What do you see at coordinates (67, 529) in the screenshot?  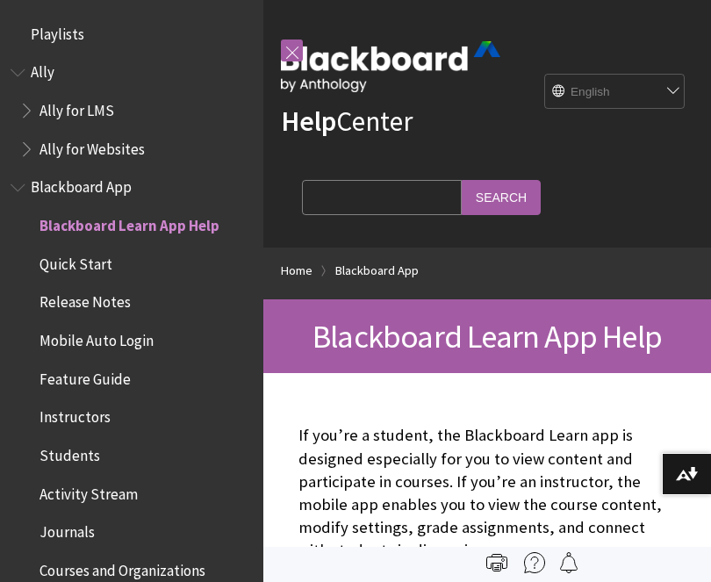 I see `span: Journals` at bounding box center [67, 529].